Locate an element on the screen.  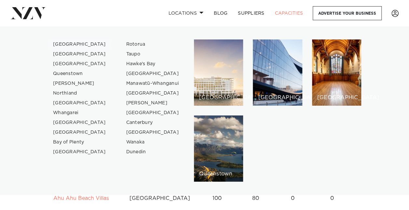
a: Ahu Ahu Beach Villas is located at coordinates (81, 198).